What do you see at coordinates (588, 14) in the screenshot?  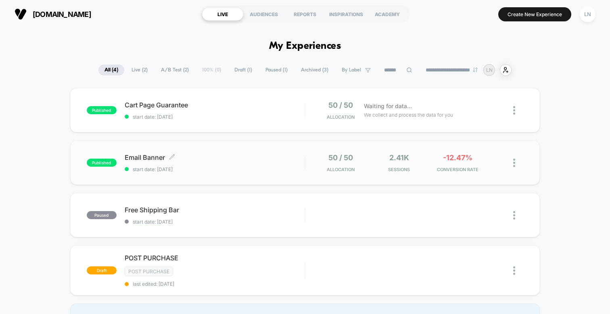 I see `button: LN` at bounding box center [588, 14].